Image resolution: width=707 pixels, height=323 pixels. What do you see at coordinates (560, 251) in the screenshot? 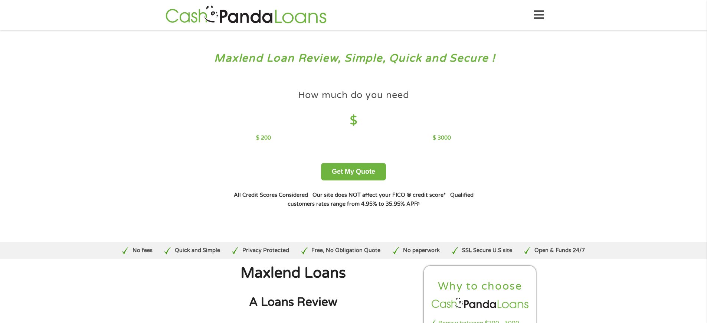
I see `p: Open & Funds 24/7` at bounding box center [560, 251].